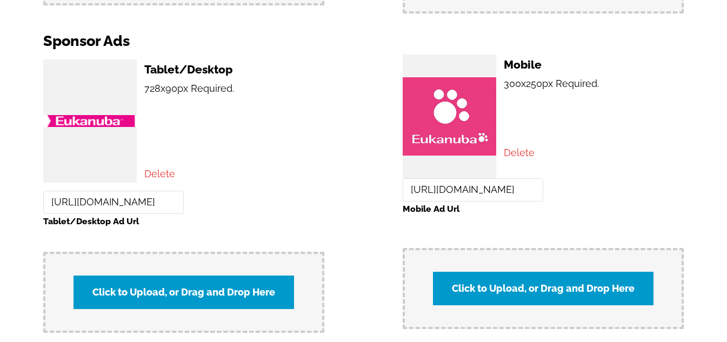  What do you see at coordinates (449, 116) in the screenshot?
I see `img: www%2Fzarrilliphoto%2Fgallery%2Fundefined%2F8d40e4d4-0d08-4131-9acc-40fc2afc44f1` at bounding box center [449, 116].